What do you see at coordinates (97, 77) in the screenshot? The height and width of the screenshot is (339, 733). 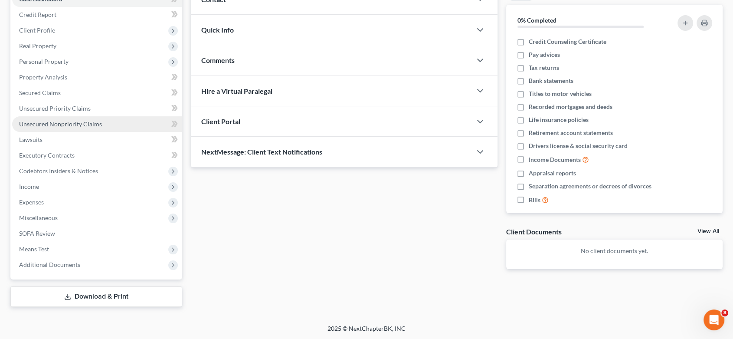 I see `a: Property Analysis` at bounding box center [97, 77].